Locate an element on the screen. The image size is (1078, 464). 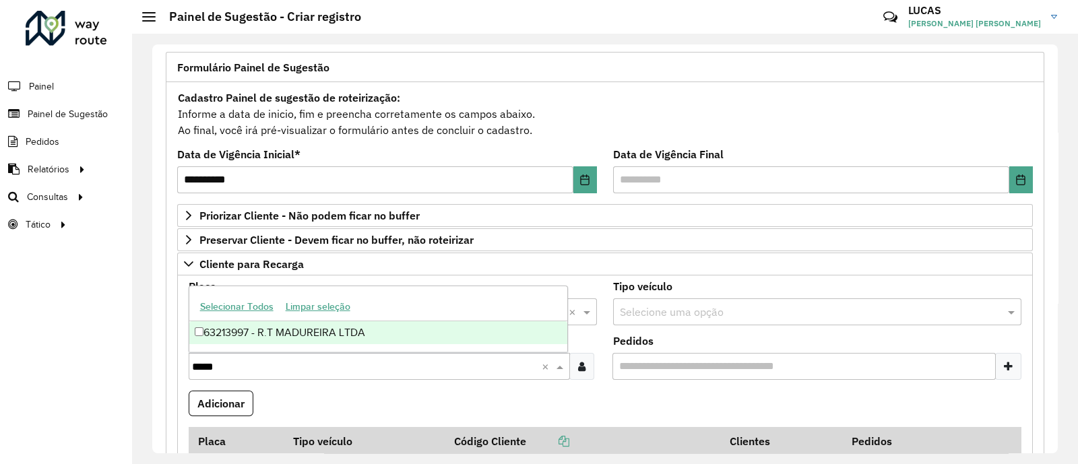
label: Pedidos is located at coordinates (634, 341).